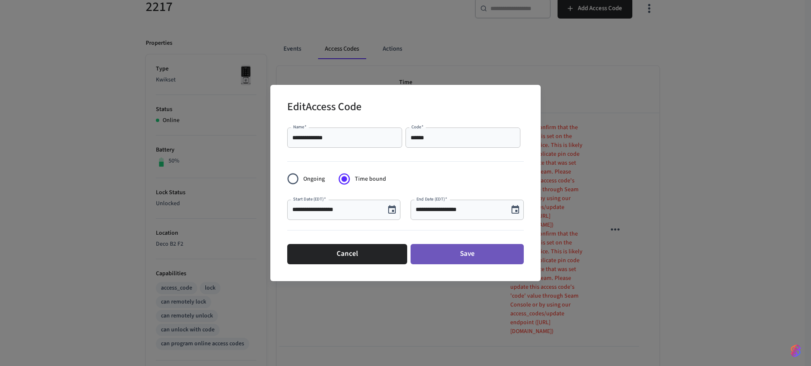  Describe the element at coordinates (432, 199) in the screenshot. I see `label: End Date (EDT)` at that location.